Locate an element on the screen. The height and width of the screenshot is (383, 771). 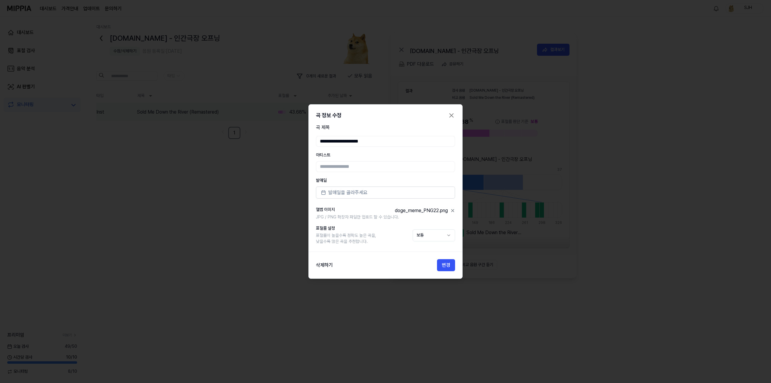
label: 앨범 이미지 is located at coordinates (325, 209).